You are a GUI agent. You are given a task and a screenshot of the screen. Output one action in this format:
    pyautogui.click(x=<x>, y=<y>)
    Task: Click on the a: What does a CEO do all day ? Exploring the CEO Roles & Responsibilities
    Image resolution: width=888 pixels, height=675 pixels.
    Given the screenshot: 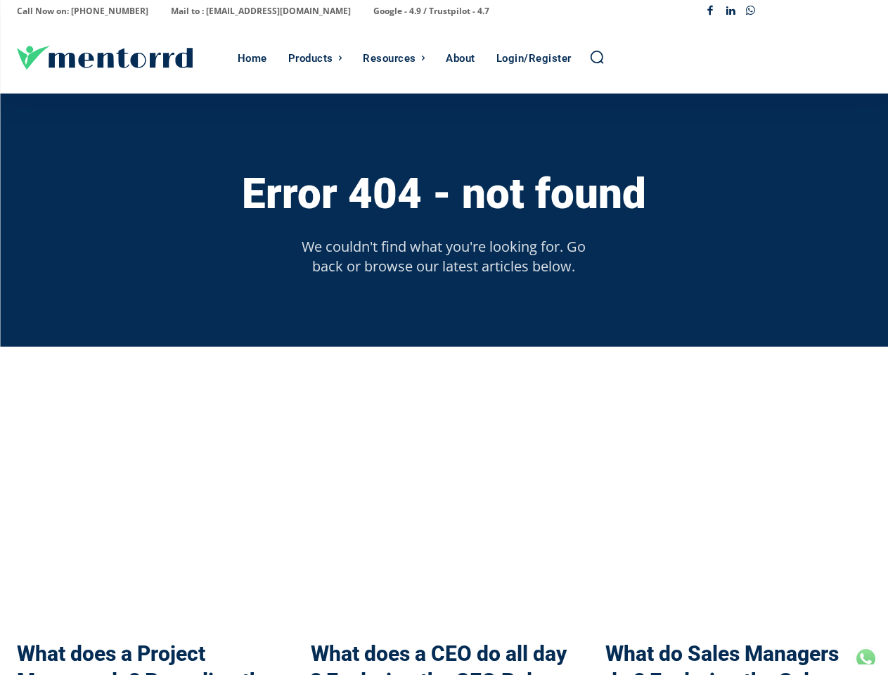 What is the action you would take?
    pyautogui.click(x=444, y=509)
    